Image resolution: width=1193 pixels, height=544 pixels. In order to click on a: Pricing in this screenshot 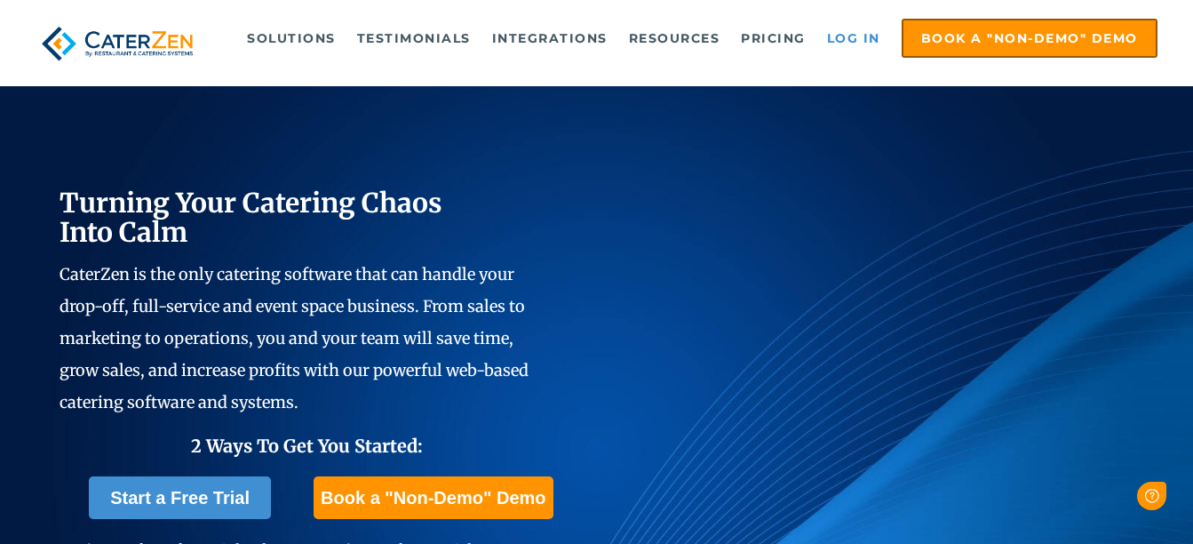, I will do `click(773, 38)`.